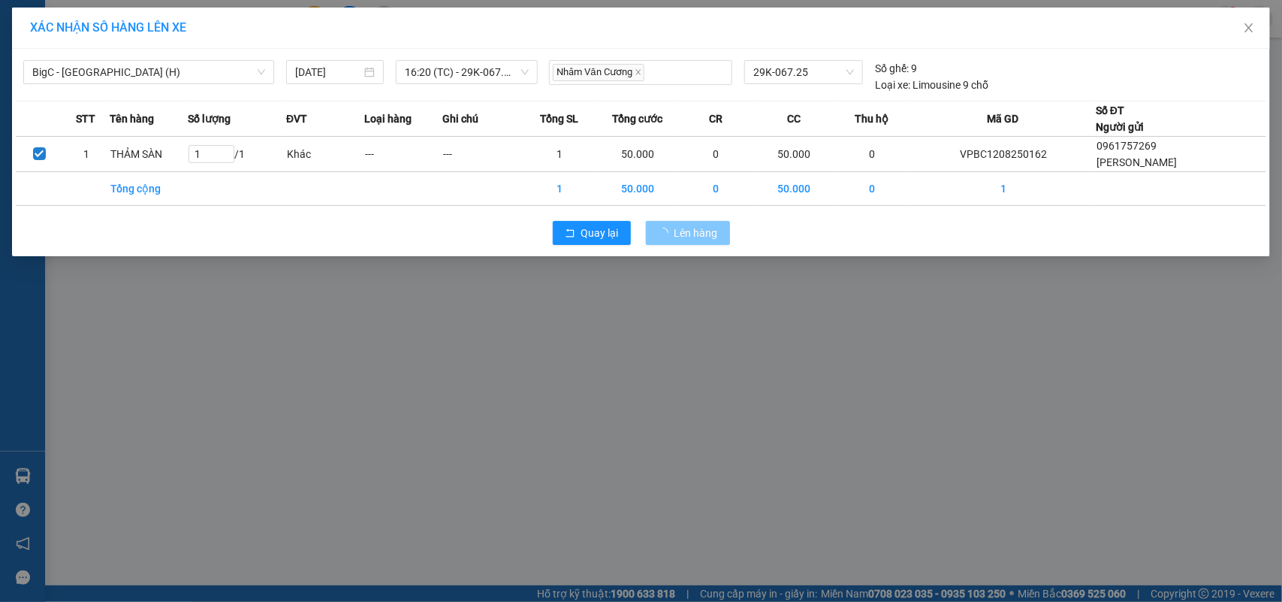  What do you see at coordinates (1004, 154) in the screenshot?
I see `td: VPBC1208250162` at bounding box center [1004, 154].